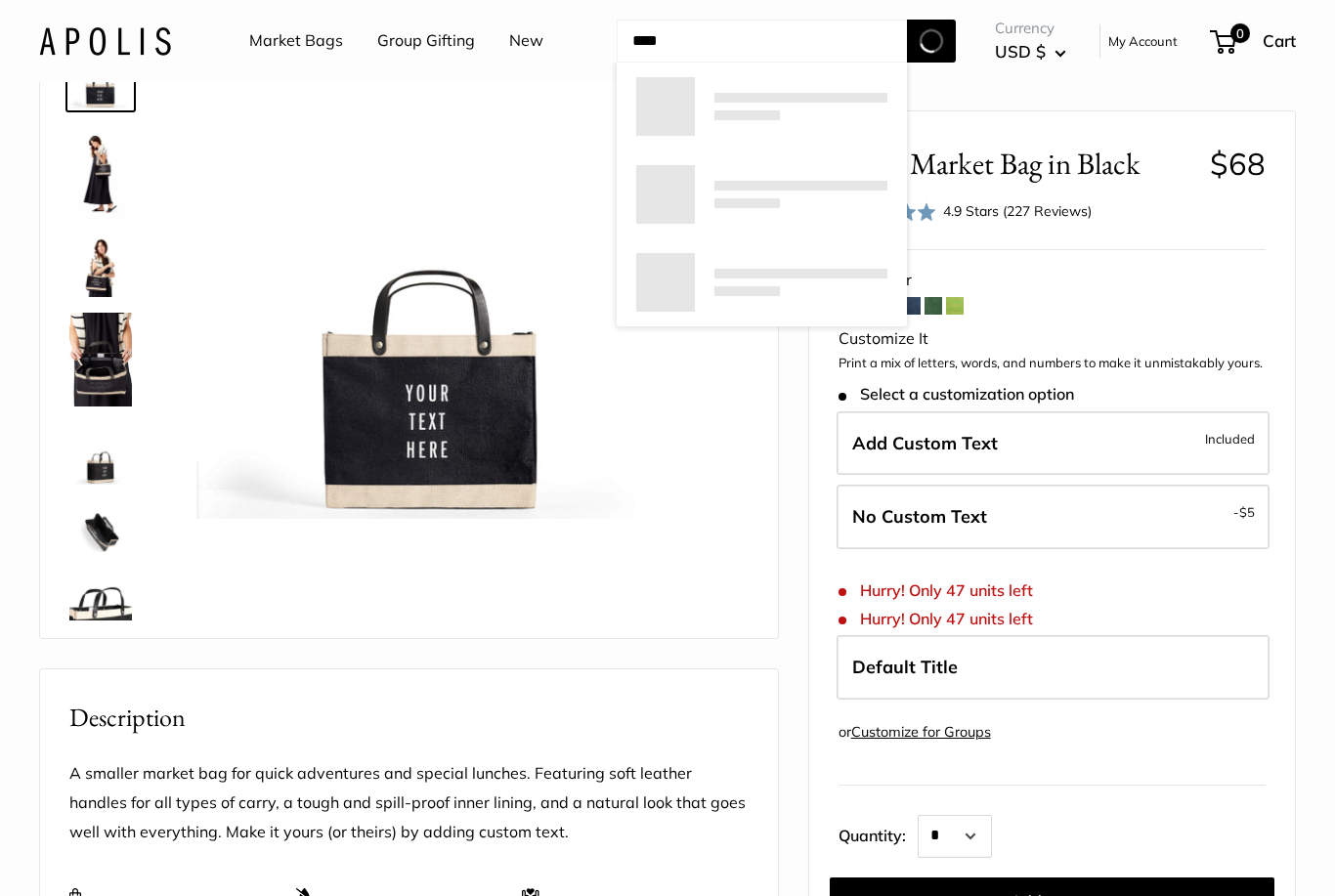 This screenshot has height=896, width=1335. I want to click on span: Petite Market Bag in Black, so click(1016, 164).